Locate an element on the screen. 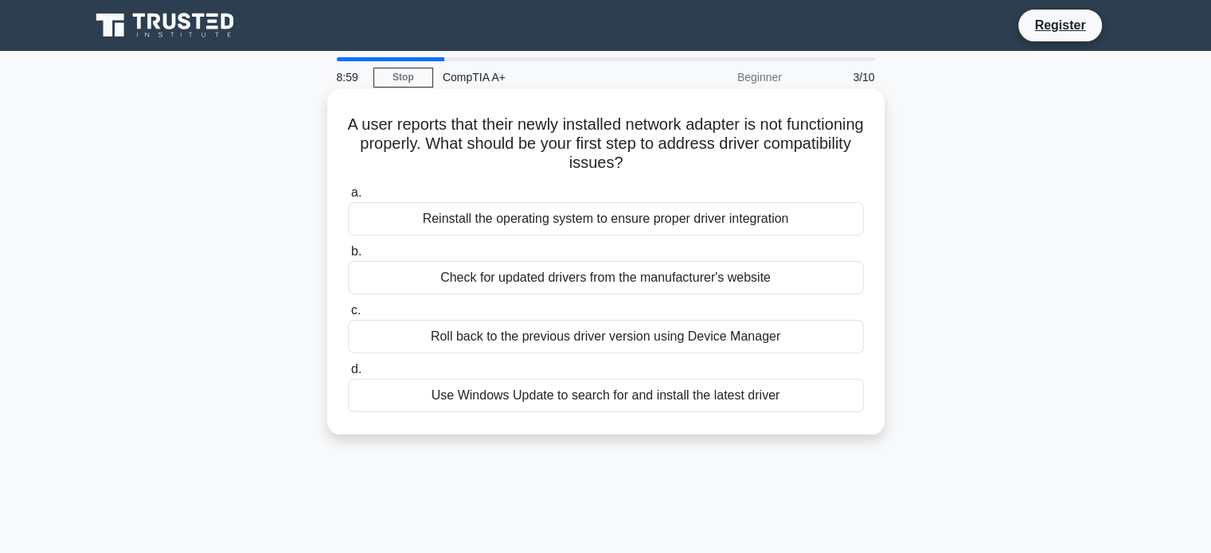 The image size is (1211, 553). div: Use Windows Update to search for and install the latest driver is located at coordinates (606, 396).